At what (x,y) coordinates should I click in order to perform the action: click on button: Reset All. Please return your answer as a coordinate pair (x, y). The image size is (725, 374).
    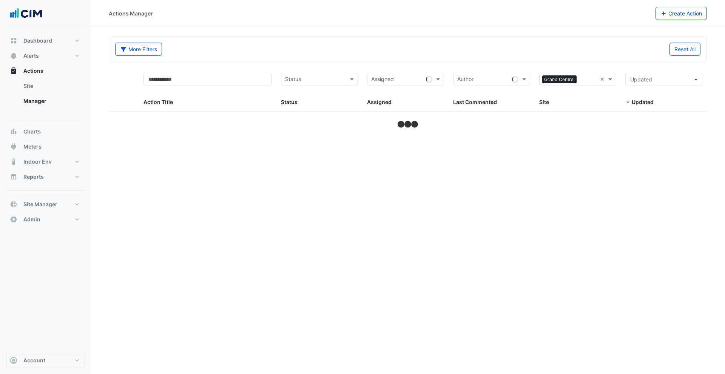
    Looking at the image, I should click on (685, 49).